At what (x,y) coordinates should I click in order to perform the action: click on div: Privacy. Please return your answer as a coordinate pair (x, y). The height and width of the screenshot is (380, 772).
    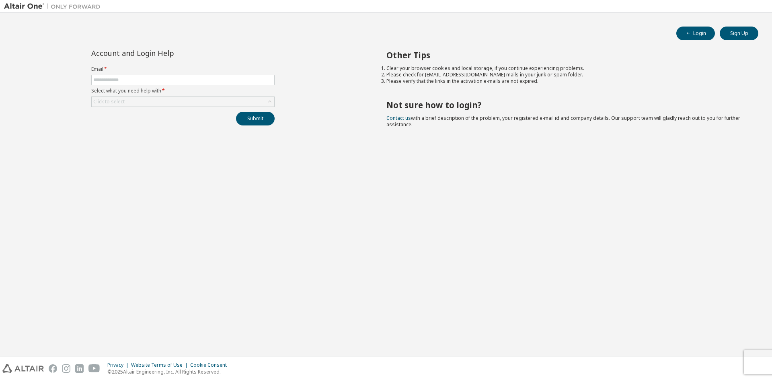
    Looking at the image, I should click on (119, 365).